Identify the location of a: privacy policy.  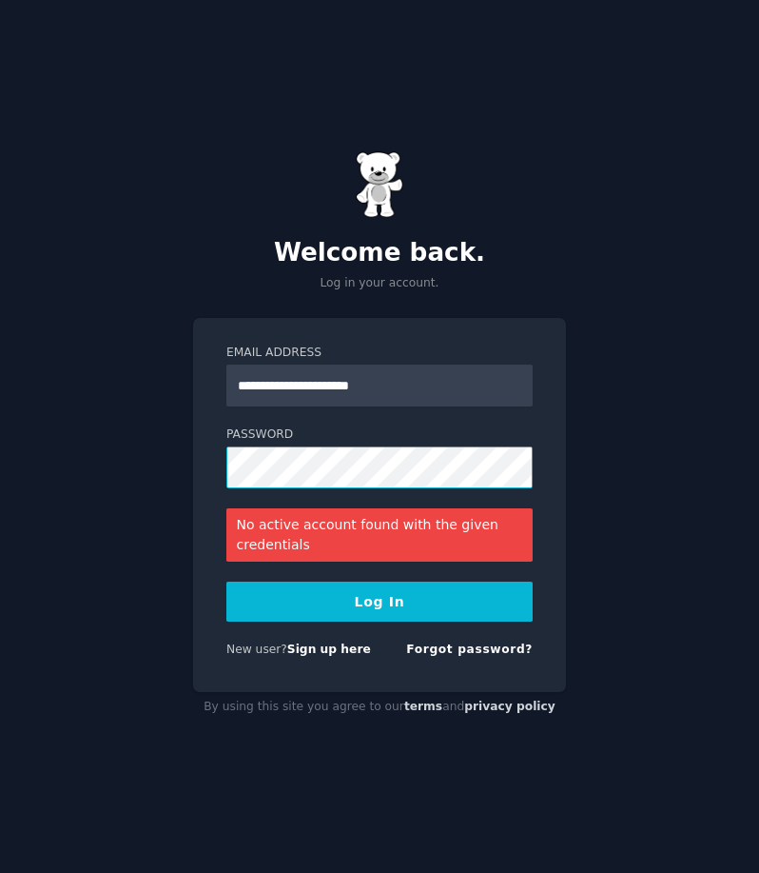
(510, 706).